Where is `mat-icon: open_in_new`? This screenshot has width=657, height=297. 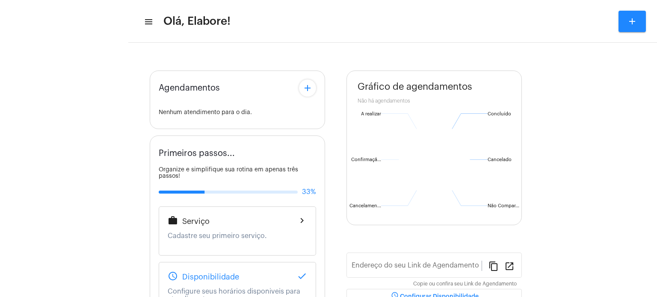
mat-icon: open_in_new is located at coordinates (509, 266).